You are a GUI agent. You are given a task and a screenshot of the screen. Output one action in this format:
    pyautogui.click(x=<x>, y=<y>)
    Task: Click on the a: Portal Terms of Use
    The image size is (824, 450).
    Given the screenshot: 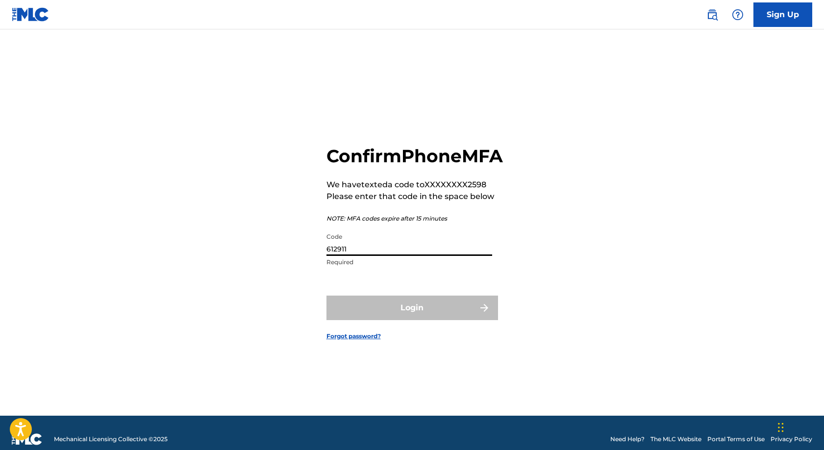 What is the action you would take?
    pyautogui.click(x=736, y=439)
    